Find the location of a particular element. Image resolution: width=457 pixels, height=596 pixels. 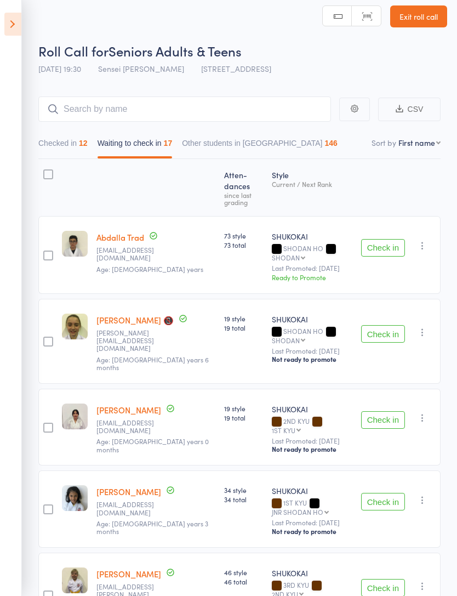

img: image1567495615.png is located at coordinates (75, 498).